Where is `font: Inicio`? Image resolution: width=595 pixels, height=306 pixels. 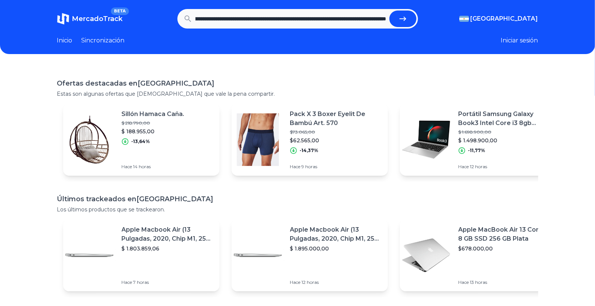 font: Inicio is located at coordinates (65, 40).